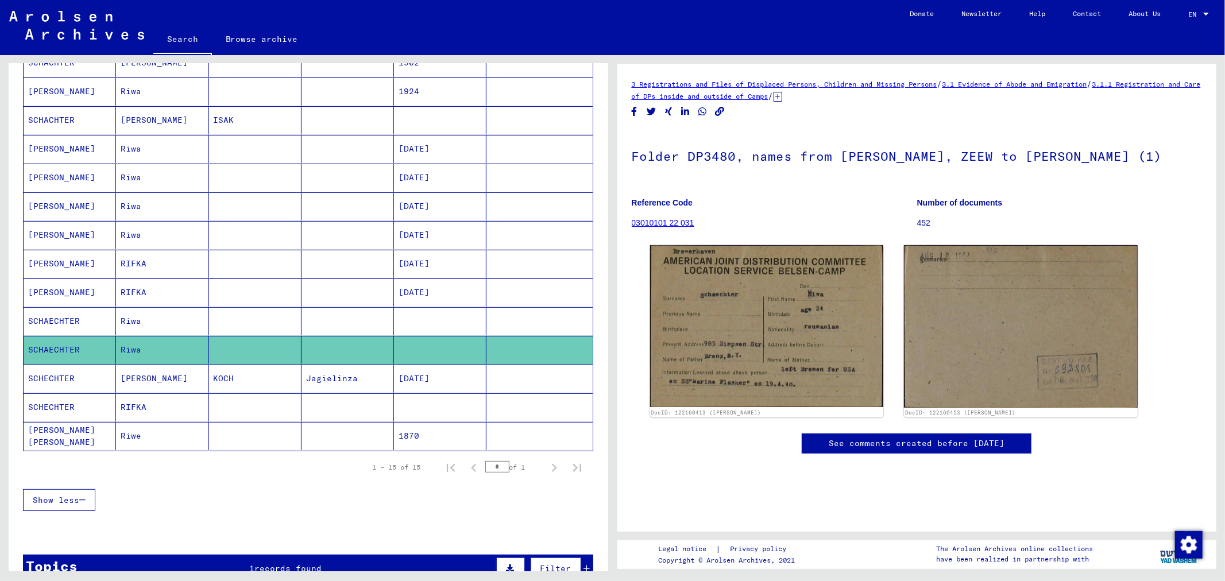 The height and width of the screenshot is (581, 1225). I want to click on b: Number of documents, so click(959, 203).